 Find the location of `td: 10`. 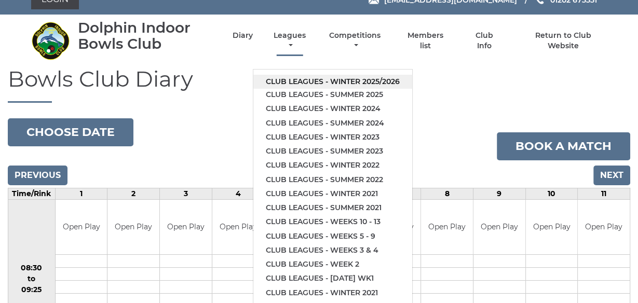

td: 10 is located at coordinates (551, 194).